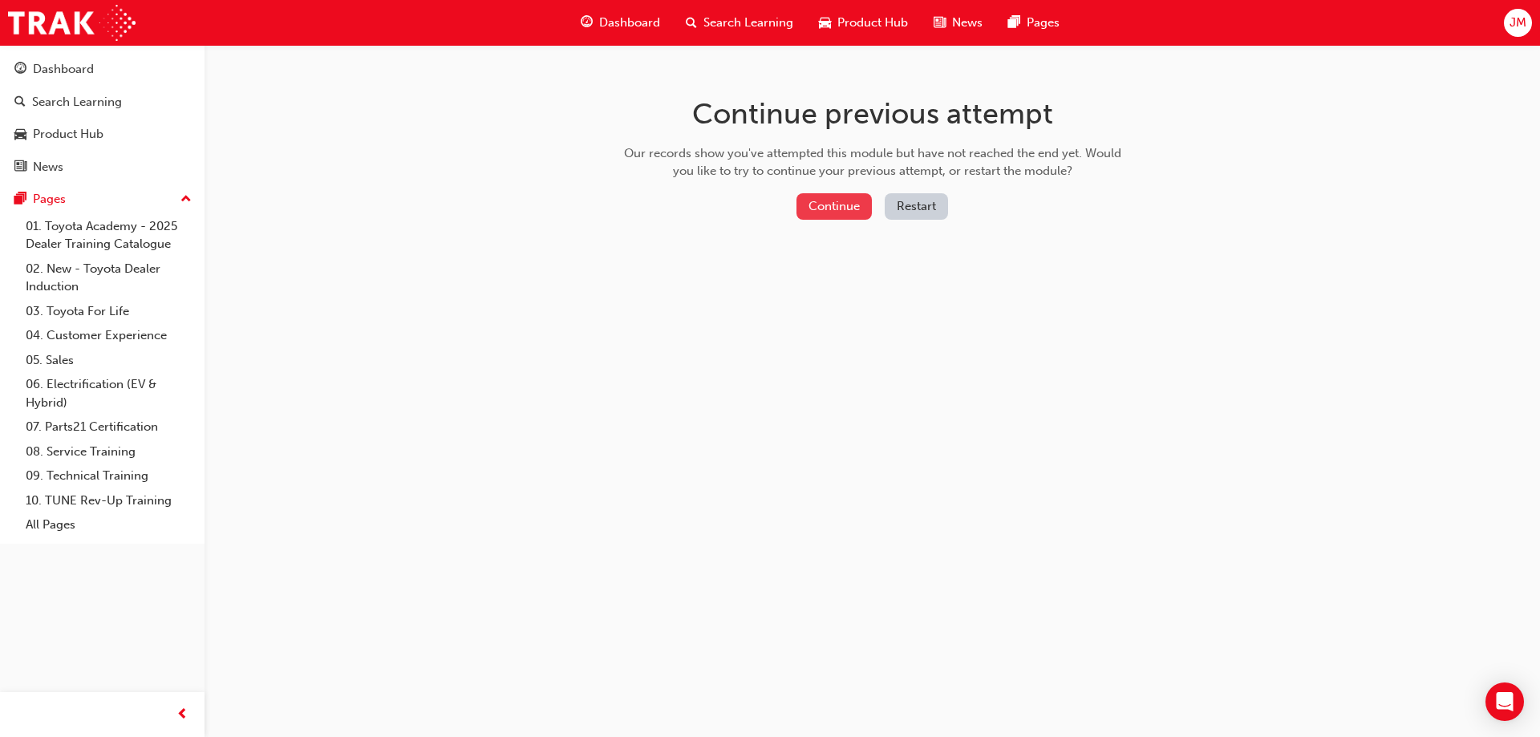 The width and height of the screenshot is (1540, 737). I want to click on a: 06. Electrification (EV & Hybrid), so click(108, 393).